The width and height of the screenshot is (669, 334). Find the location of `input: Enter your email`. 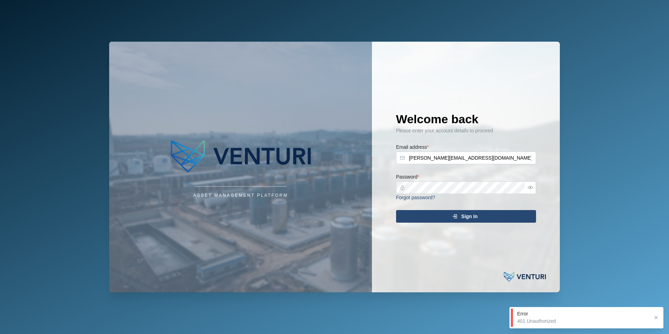

input: Enter your email is located at coordinates (466, 158).